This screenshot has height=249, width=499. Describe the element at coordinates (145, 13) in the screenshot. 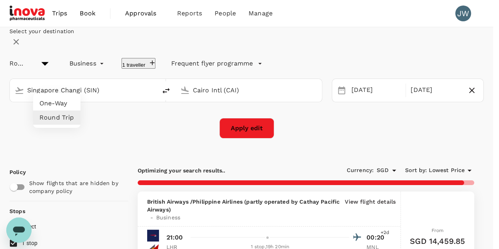

I see `span: Approvals` at that location.